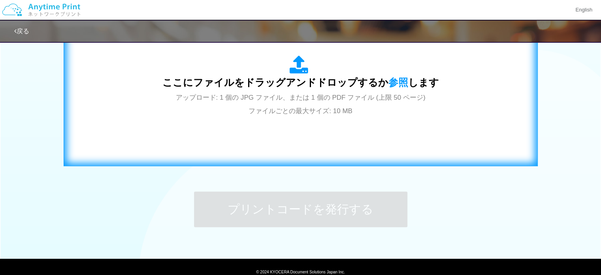 Image resolution: width=601 pixels, height=275 pixels. I want to click on span: 参照, so click(398, 82).